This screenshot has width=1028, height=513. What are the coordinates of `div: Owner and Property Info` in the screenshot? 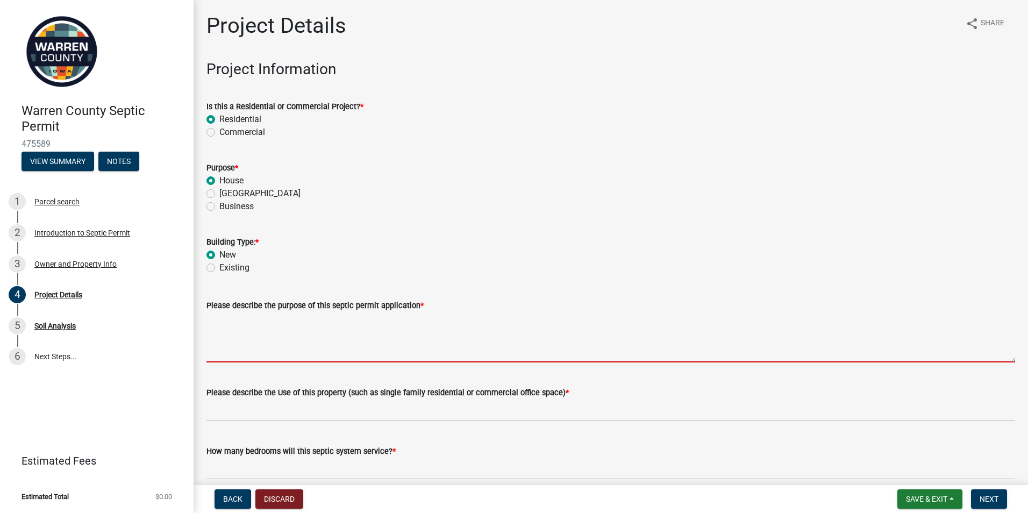 It's located at (75, 264).